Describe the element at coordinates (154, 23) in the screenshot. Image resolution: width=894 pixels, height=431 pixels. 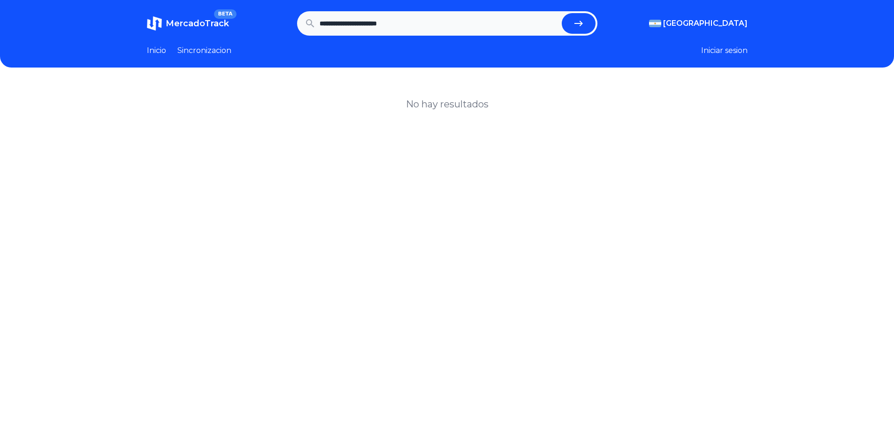
I see `img: MercadoTrack` at that location.